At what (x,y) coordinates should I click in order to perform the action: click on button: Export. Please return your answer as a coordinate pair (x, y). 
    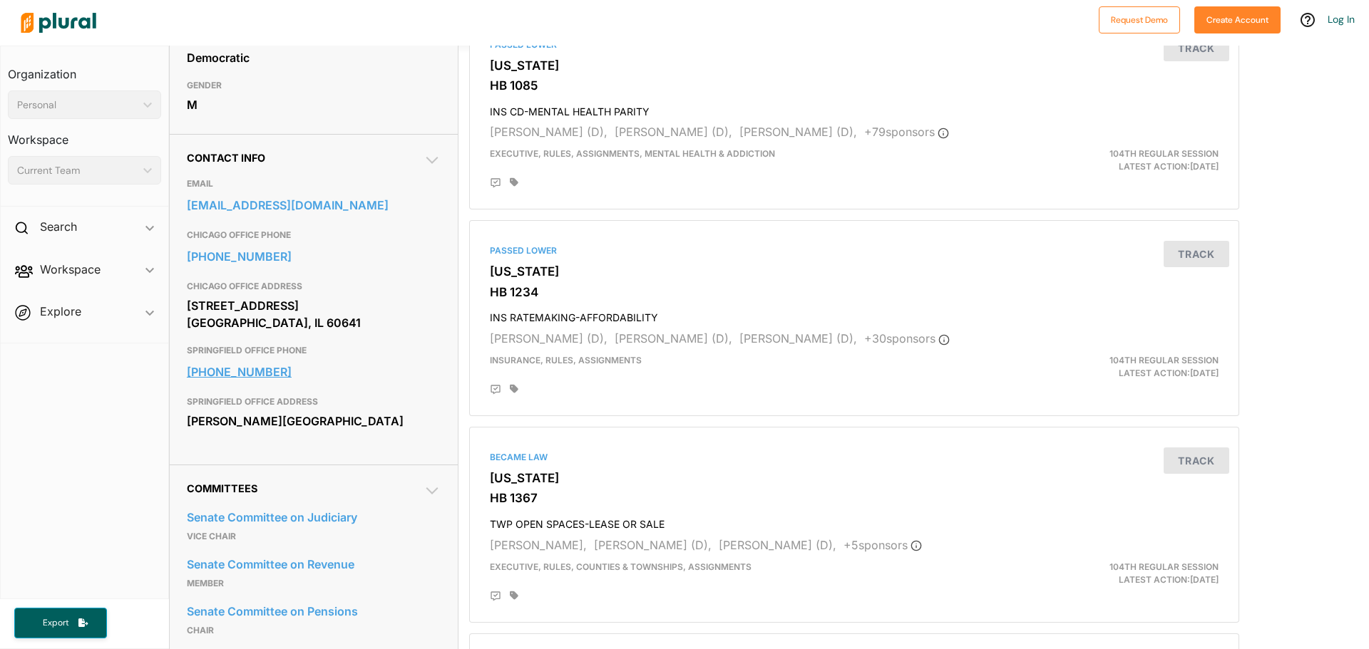
    Looking at the image, I should click on (61, 623).